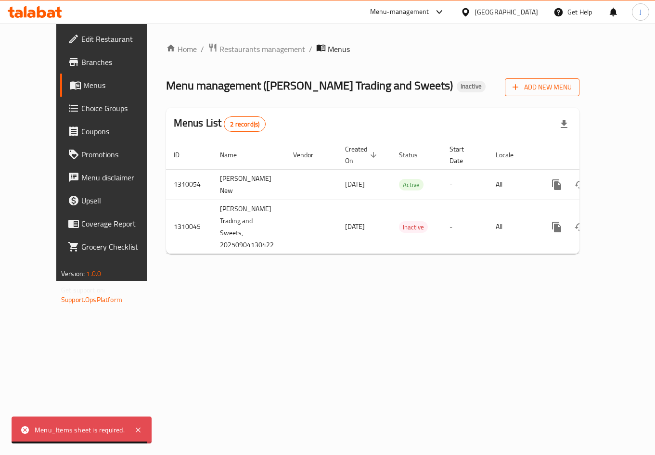 The height and width of the screenshot is (455, 655). I want to click on span: Status, so click(414, 155).